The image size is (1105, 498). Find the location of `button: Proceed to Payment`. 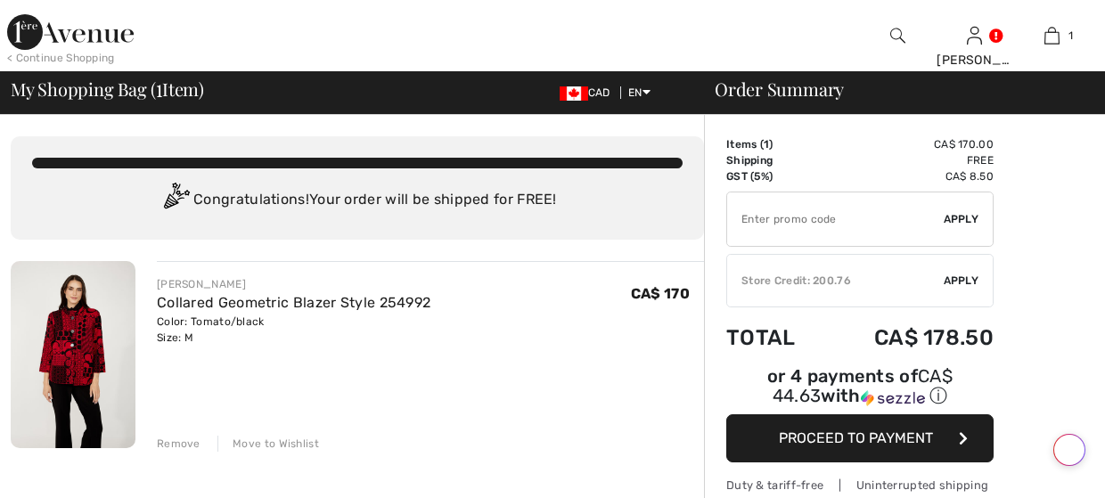

button: Proceed to Payment is located at coordinates (860, 438).